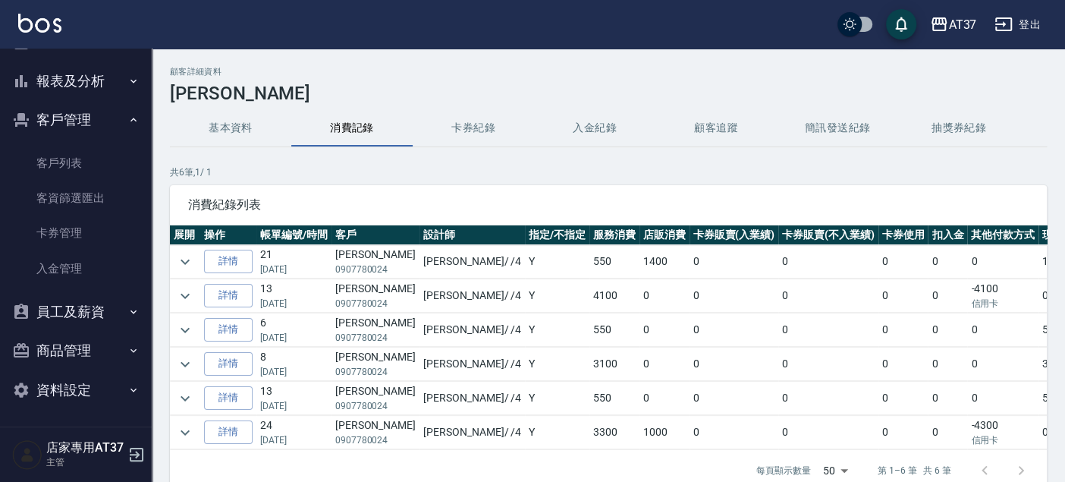 This screenshot has height=482, width=1065. What do you see at coordinates (228, 235) in the screenshot?
I see `th: 操作` at bounding box center [228, 235].